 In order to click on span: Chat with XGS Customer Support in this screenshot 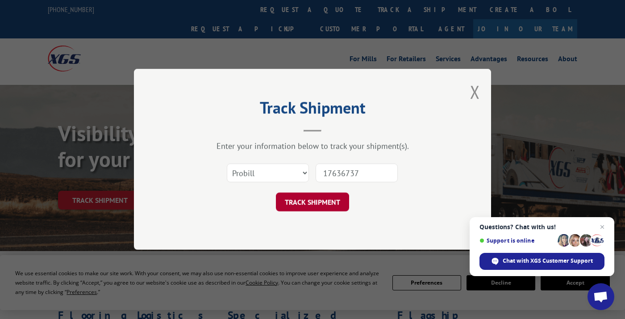, I will do `click(548, 261)`.